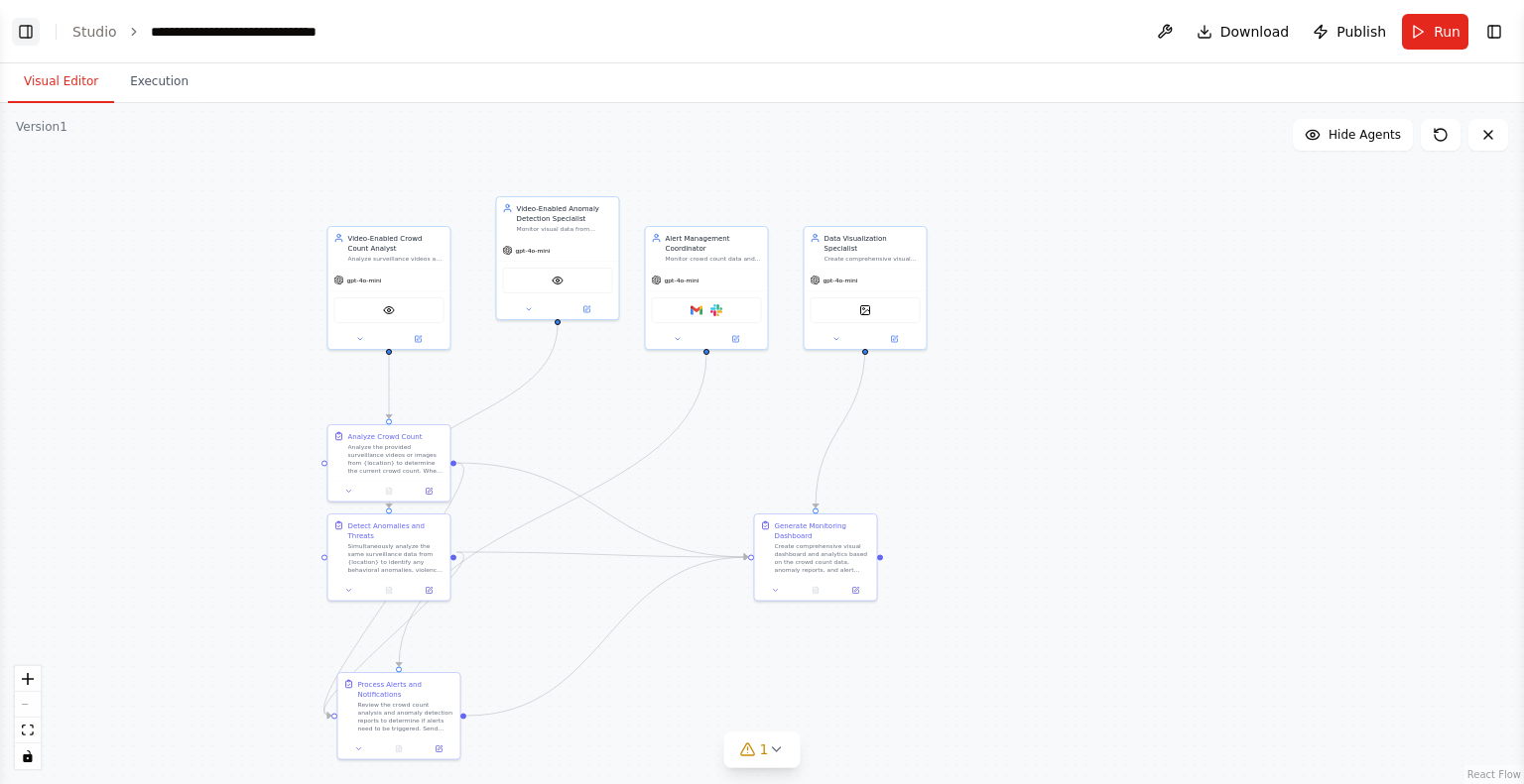 The image size is (1524, 784). Describe the element at coordinates (28, 730) in the screenshot. I see `button: fit view` at that location.